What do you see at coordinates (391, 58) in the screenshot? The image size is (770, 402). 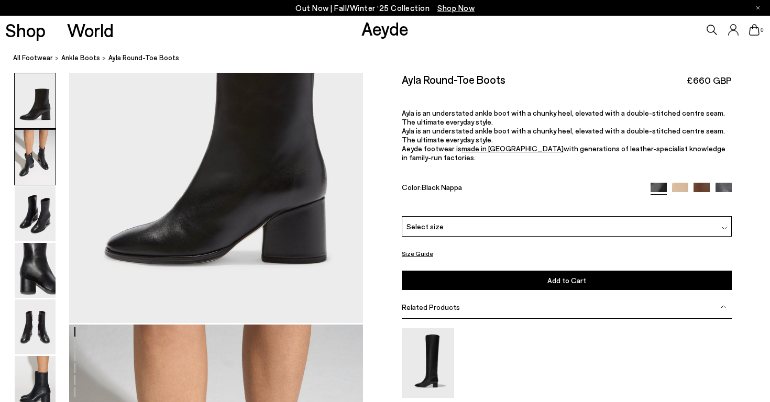 I see `nav: breadcrumb` at bounding box center [391, 58].